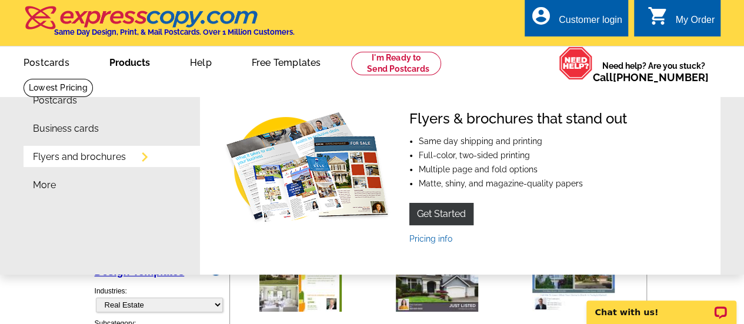 This screenshot has height=324, width=744. What do you see at coordinates (66, 129) in the screenshot?
I see `a: Business cards` at bounding box center [66, 129].